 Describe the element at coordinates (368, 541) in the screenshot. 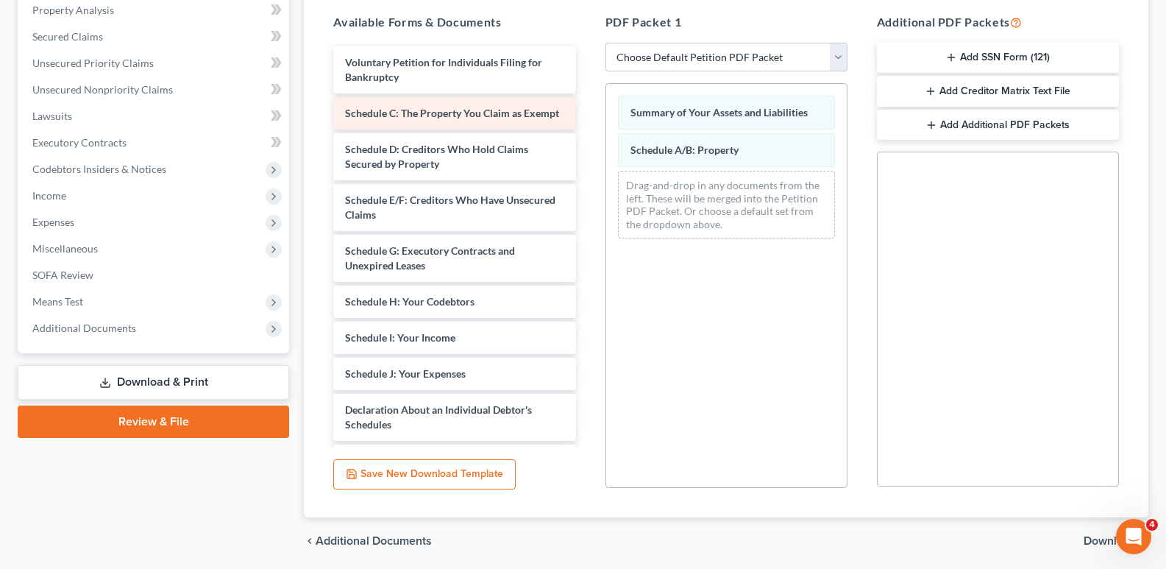

I see `a: chevron_left Additional Documents` at that location.